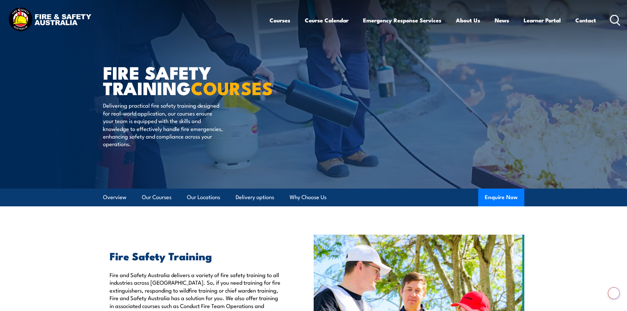 Image resolution: width=627 pixels, height=311 pixels. I want to click on a: Emergency Response Services, so click(402, 20).